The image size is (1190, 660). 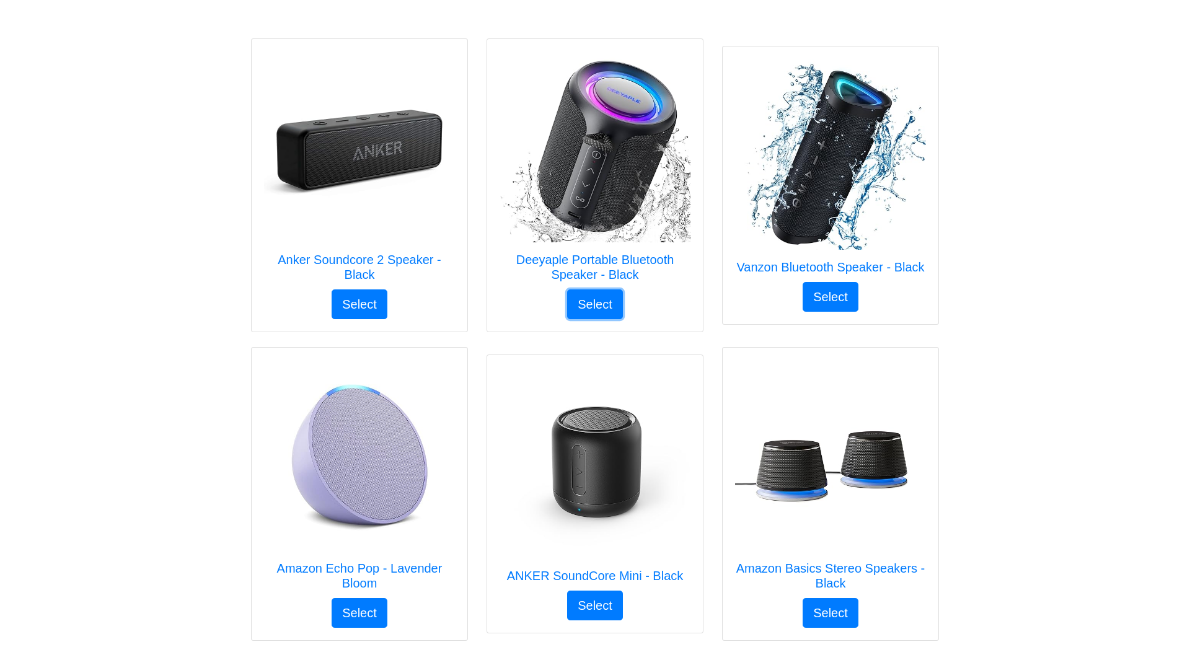 What do you see at coordinates (830, 576) in the screenshot?
I see `h5: Amazon Basics Stereo Speakers - Black` at bounding box center [830, 576].